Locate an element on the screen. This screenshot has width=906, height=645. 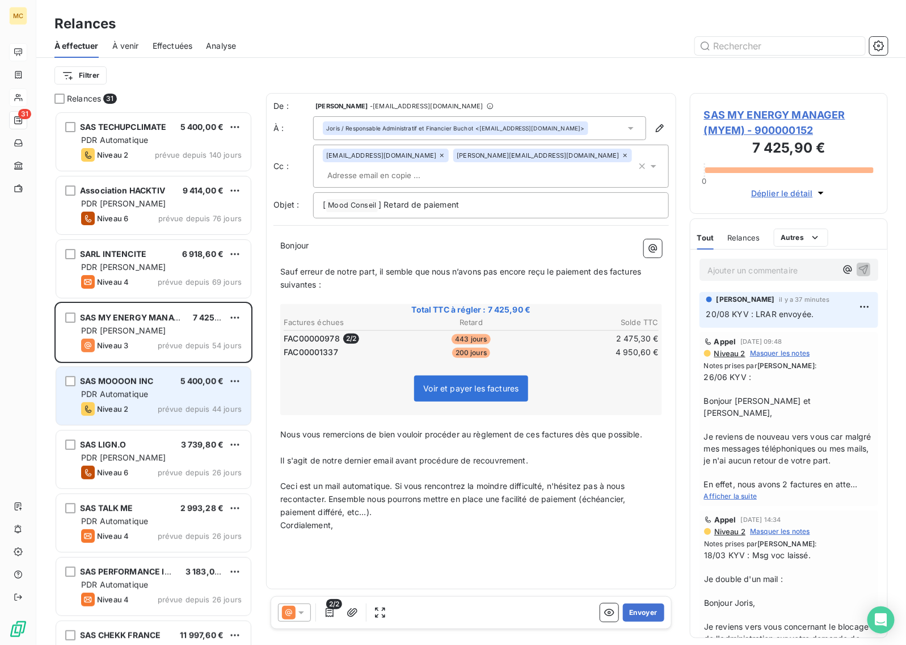
th: Factures échues is located at coordinates (346, 322).